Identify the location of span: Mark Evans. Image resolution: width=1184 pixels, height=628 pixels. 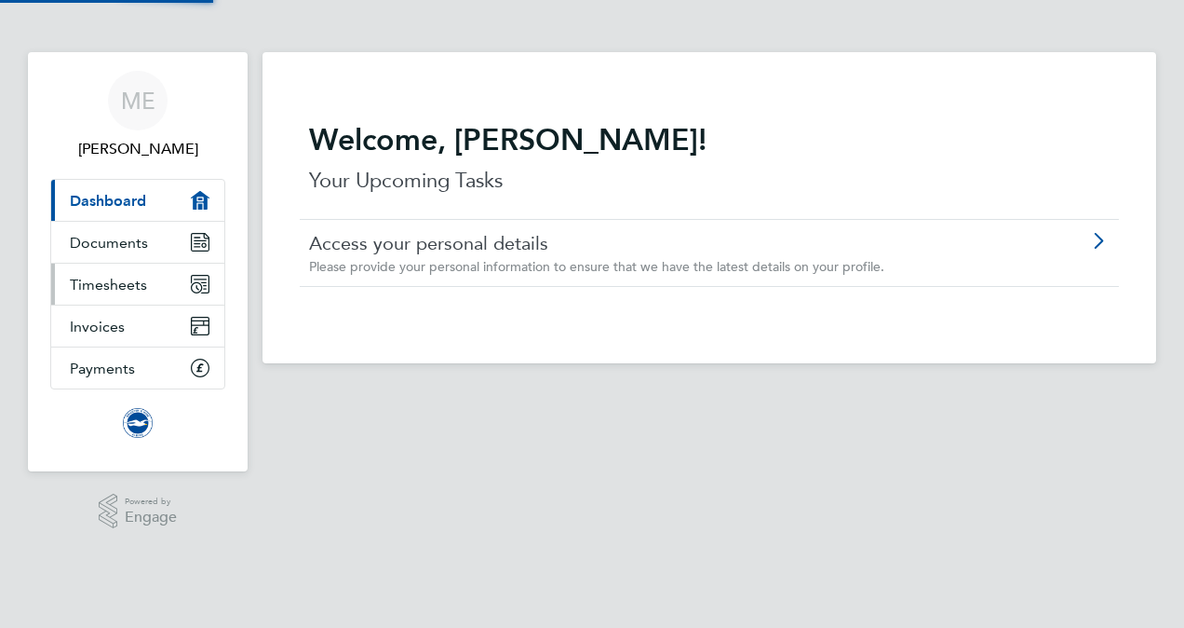
(138, 149).